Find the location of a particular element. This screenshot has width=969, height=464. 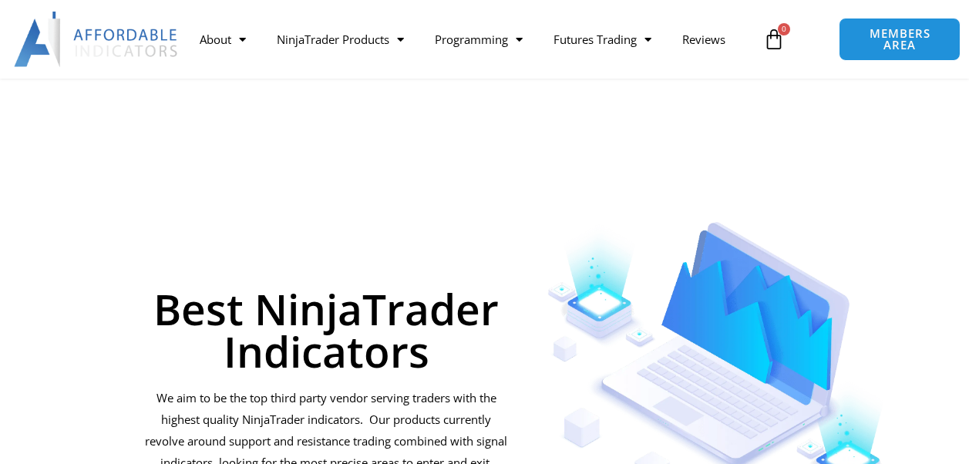

a: About is located at coordinates (223, 39).